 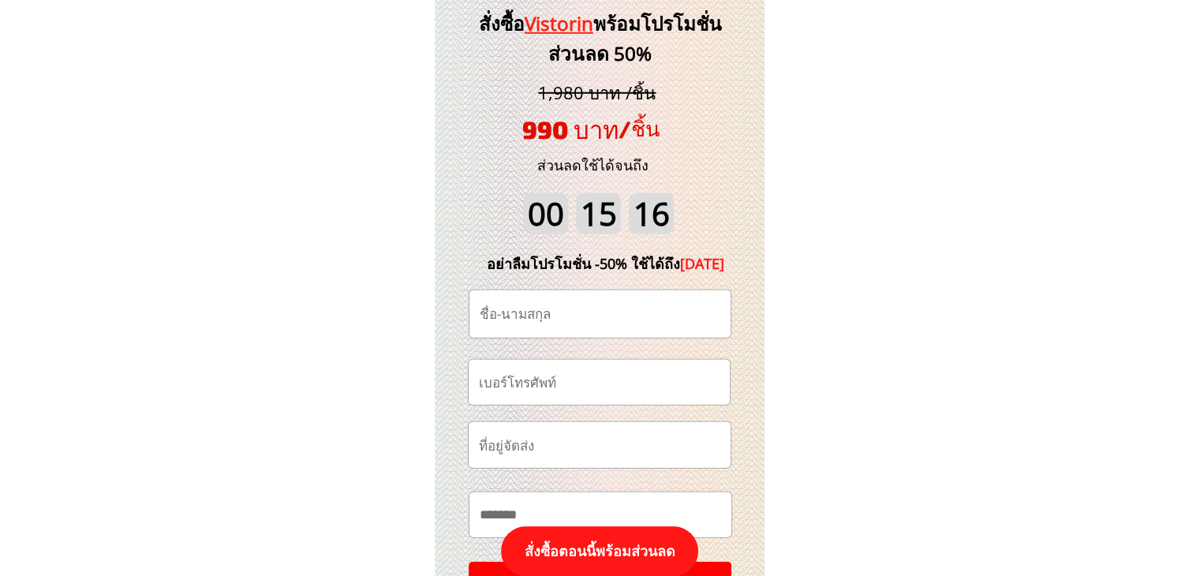 I want to click on h3: สั่งซื้อ พร้อมโปรโมชั่นส่วนลด 50%, so click(x=599, y=39).